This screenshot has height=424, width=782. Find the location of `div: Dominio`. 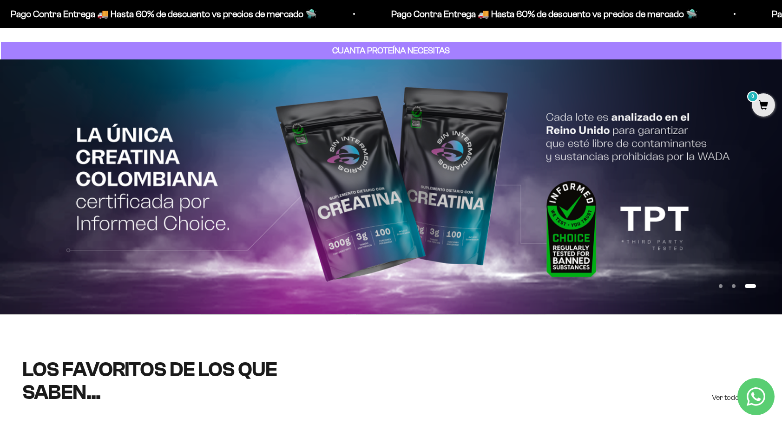

div: Dominio is located at coordinates (60, 58).